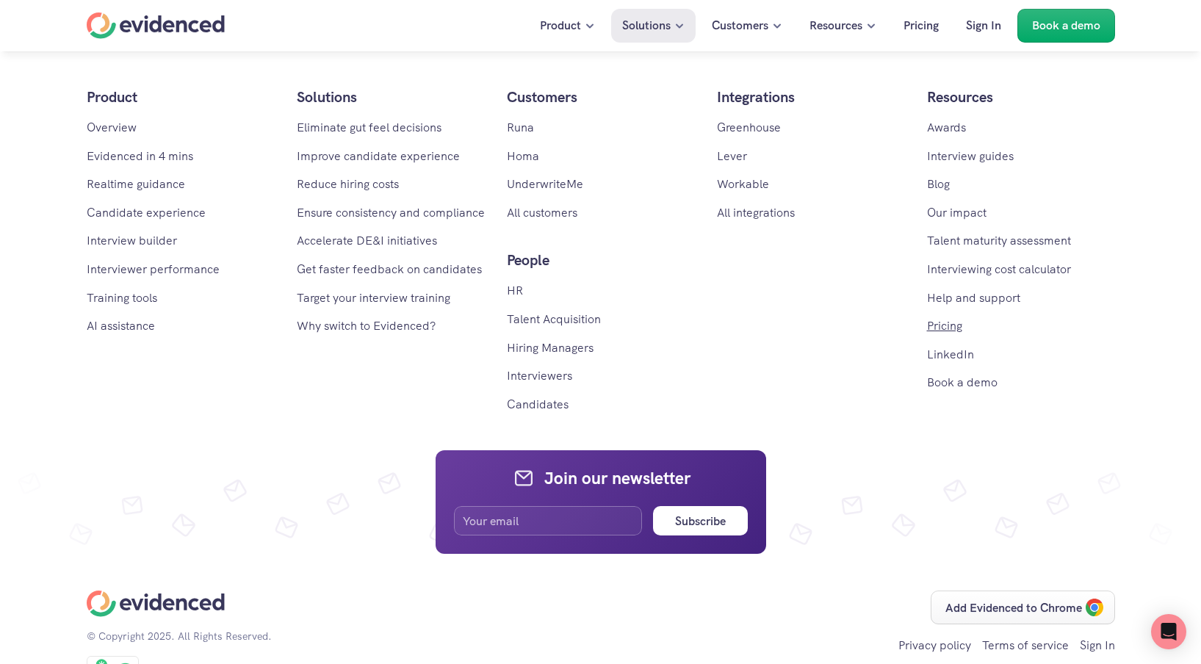 This screenshot has height=664, width=1201. What do you see at coordinates (740, 26) in the screenshot?
I see `p: Customers` at bounding box center [740, 26].